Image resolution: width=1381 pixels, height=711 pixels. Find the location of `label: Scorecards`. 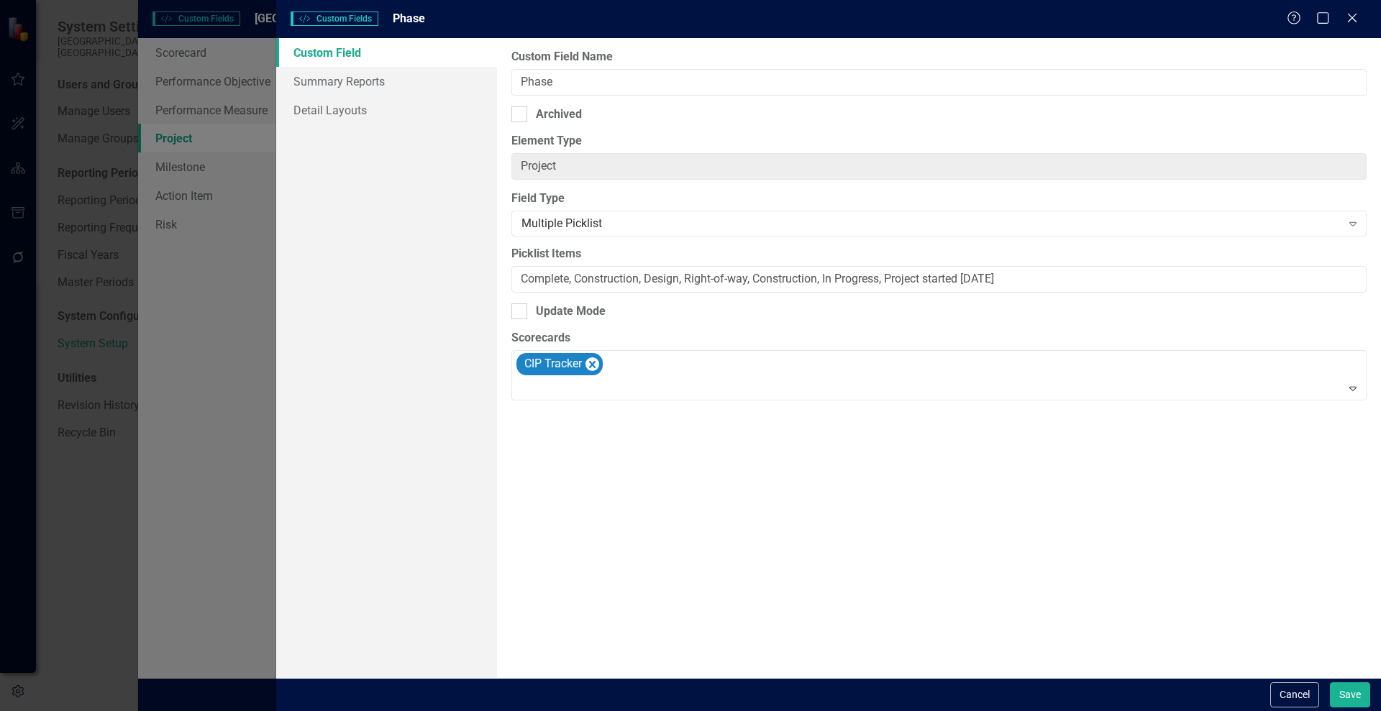

label: Scorecards is located at coordinates (938, 338).